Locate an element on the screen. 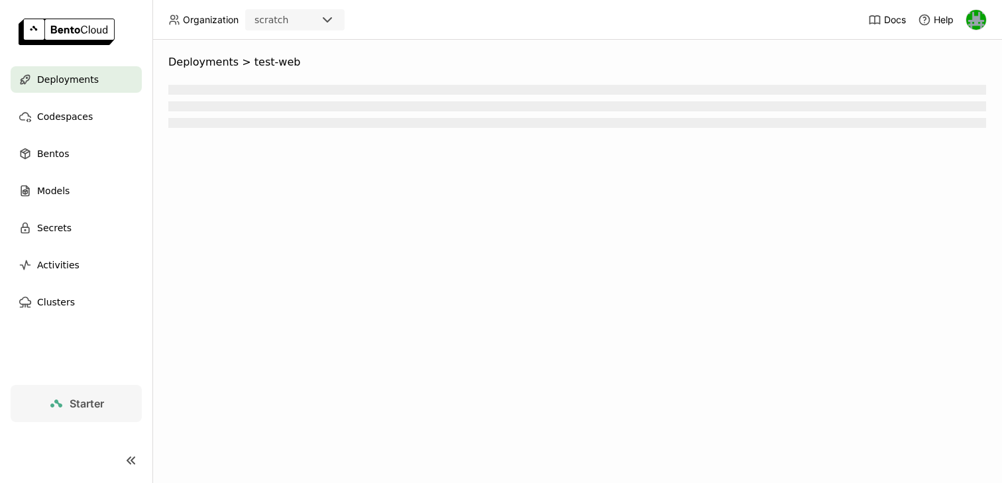 The height and width of the screenshot is (483, 1002). img: Sean Hickey is located at coordinates (976, 20).